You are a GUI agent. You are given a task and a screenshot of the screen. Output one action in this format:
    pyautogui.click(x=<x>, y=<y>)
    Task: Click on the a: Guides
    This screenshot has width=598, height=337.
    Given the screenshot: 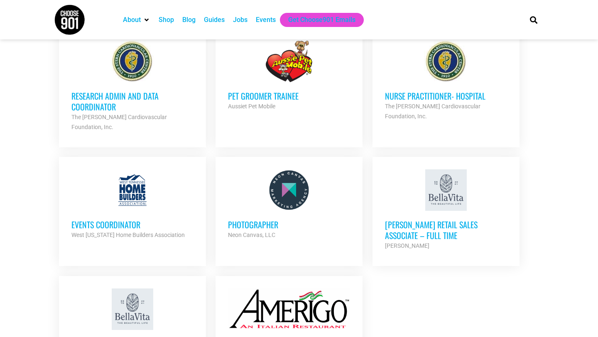 What is the action you would take?
    pyautogui.click(x=214, y=20)
    